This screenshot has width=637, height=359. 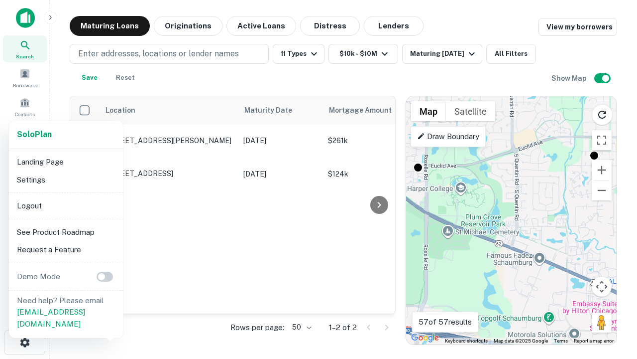 I want to click on li: See Product Roadmap, so click(x=66, y=232).